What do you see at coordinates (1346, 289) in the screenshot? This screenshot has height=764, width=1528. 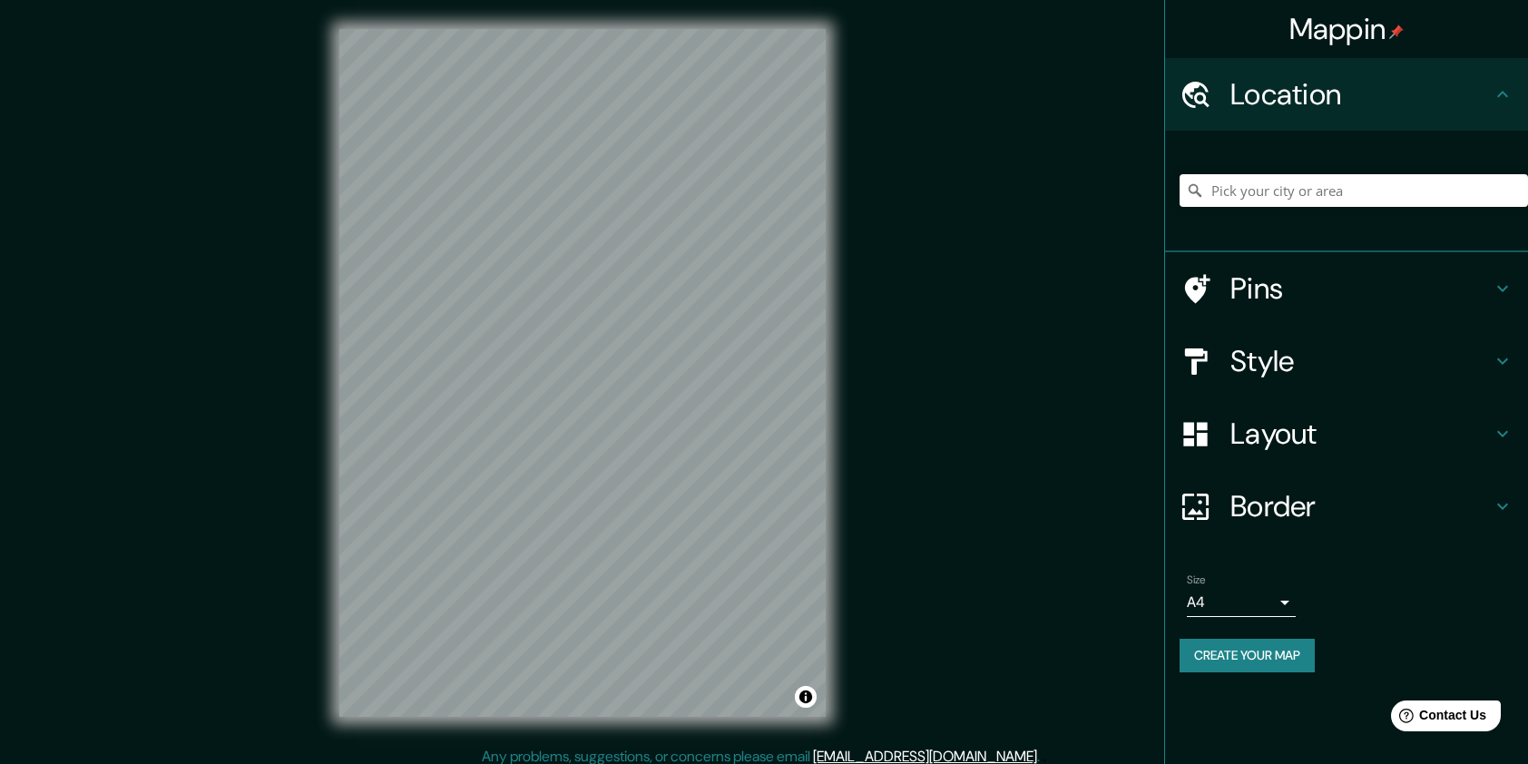 I see `div: Pins` at bounding box center [1346, 289].